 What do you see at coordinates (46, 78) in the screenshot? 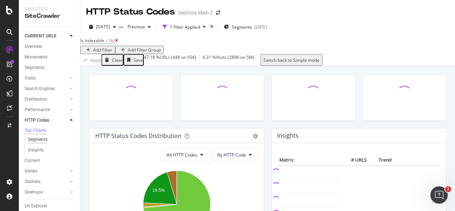
I see `a: Visits` at bounding box center [46, 78].